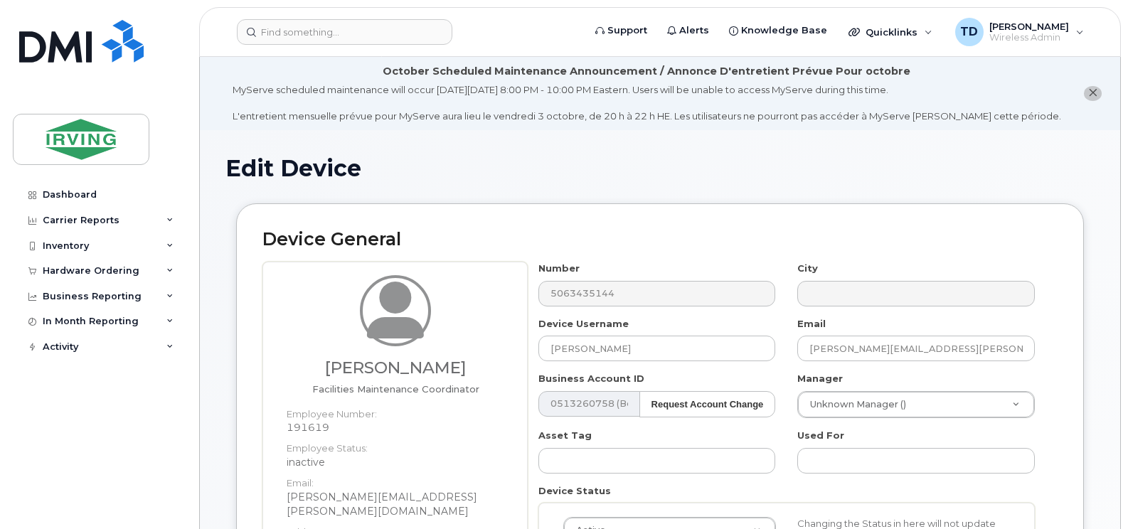 The width and height of the screenshot is (1128, 529). I want to click on label: Used For, so click(820, 435).